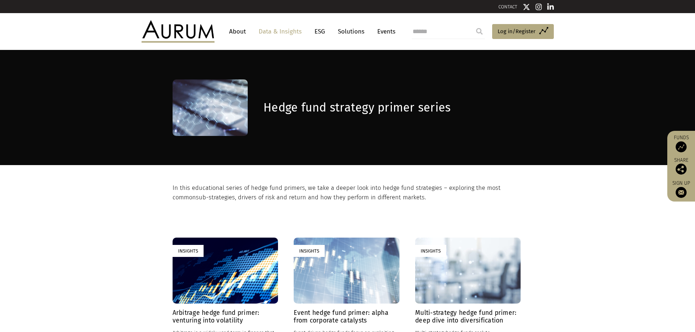 The height and width of the screenshot is (332, 695). Describe the element at coordinates (479, 31) in the screenshot. I see `input: Submit` at that location.